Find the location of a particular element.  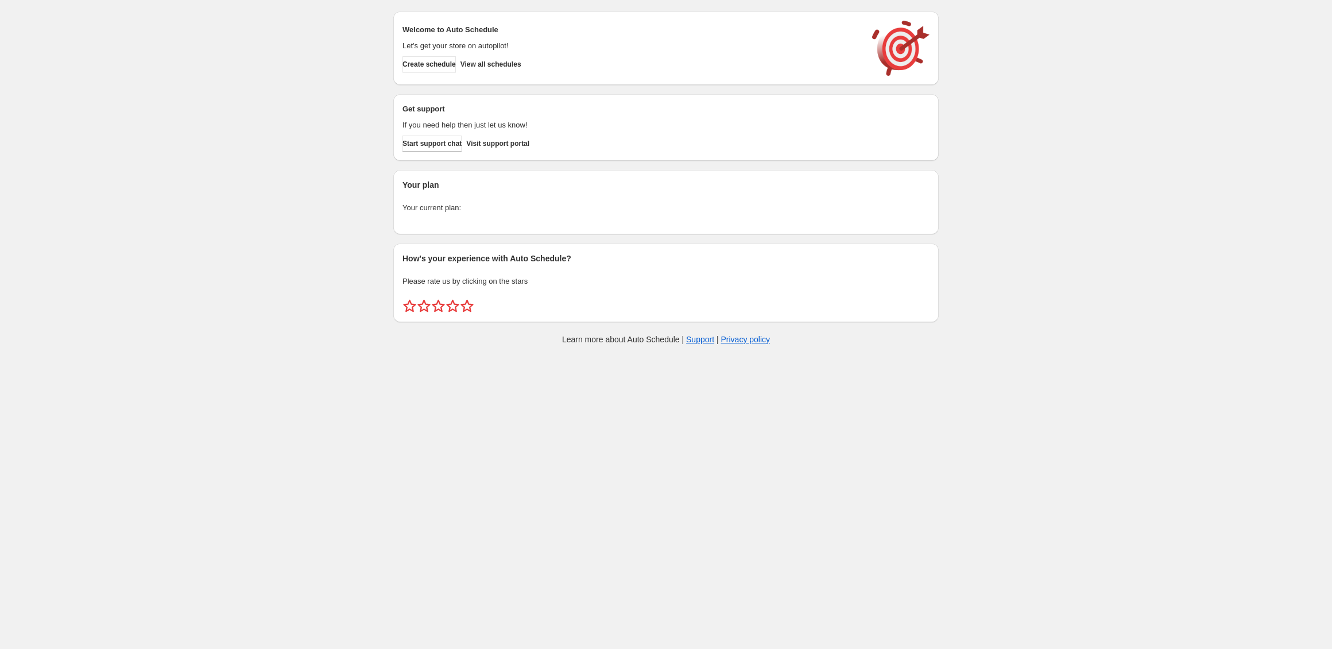

button: Create schedule is located at coordinates (429, 64).